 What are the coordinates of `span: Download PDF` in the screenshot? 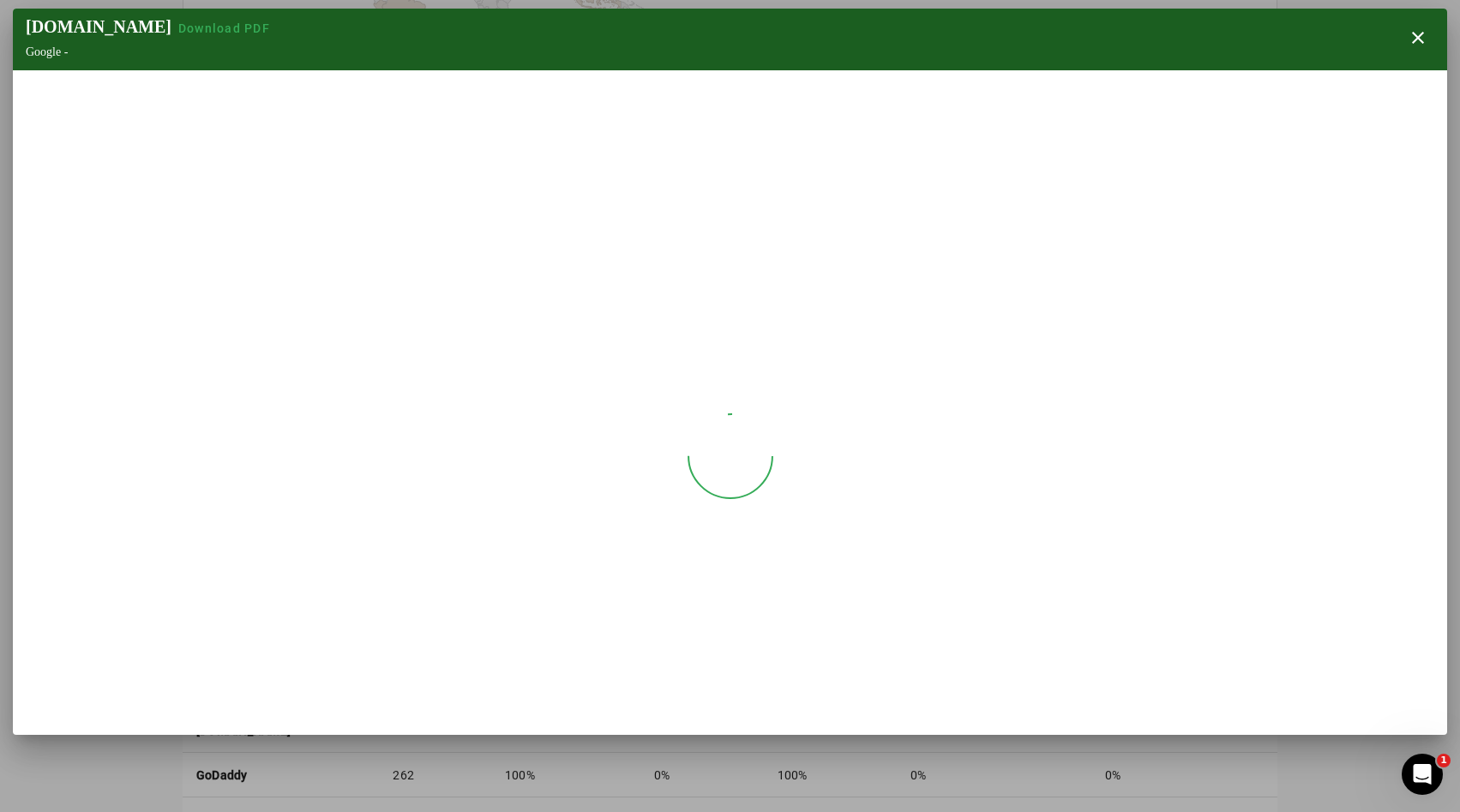 It's located at (224, 28).